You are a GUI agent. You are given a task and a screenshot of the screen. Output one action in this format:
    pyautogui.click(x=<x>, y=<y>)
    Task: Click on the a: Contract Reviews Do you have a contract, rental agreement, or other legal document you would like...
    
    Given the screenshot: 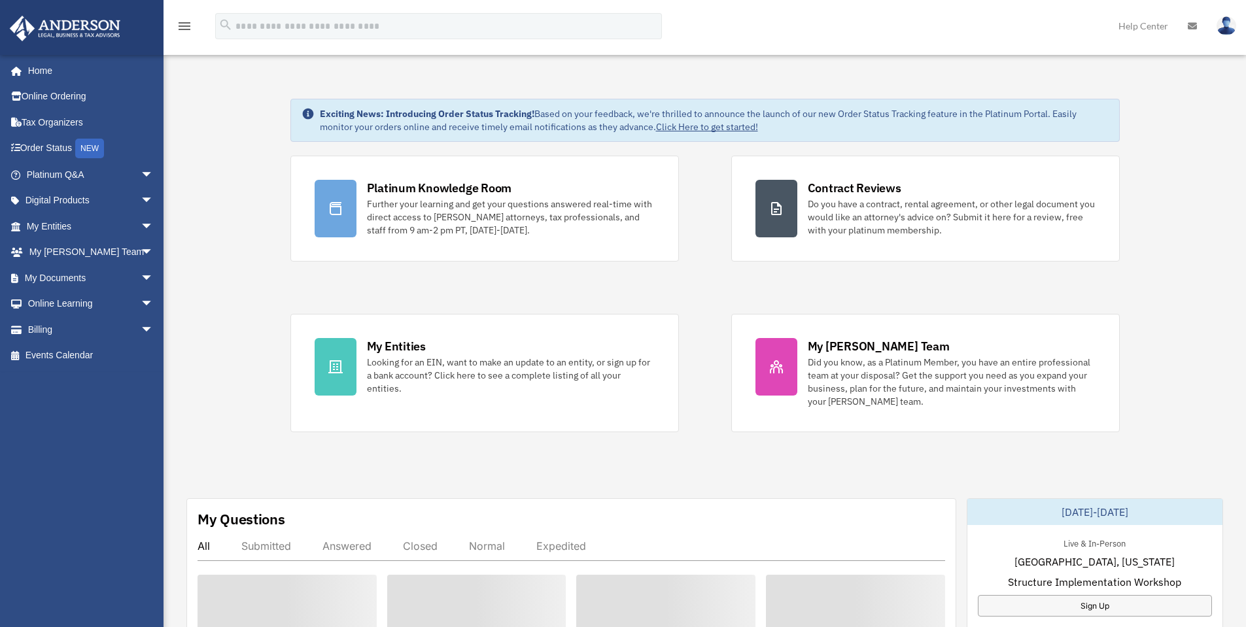 What is the action you would take?
    pyautogui.click(x=926, y=209)
    